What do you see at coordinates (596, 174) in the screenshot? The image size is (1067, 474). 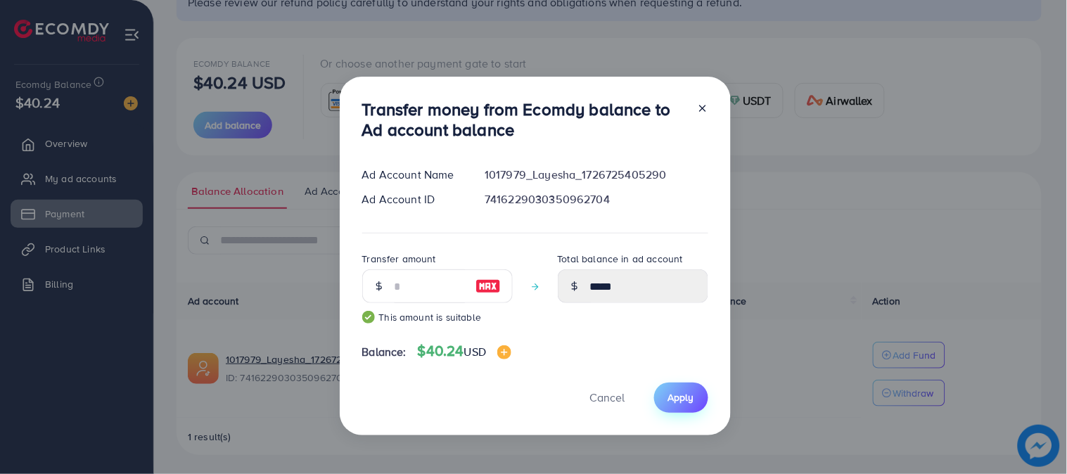 I see `div: 1017979_Layesha_1726725405290` at bounding box center [596, 174].